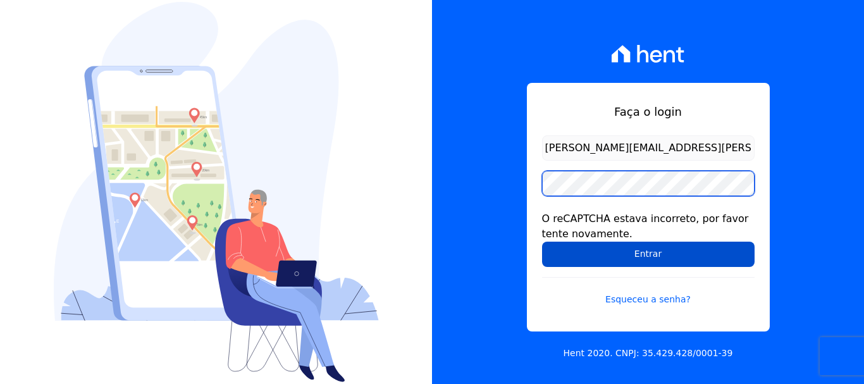 The height and width of the screenshot is (384, 864). I want to click on input: Entrar, so click(648, 254).